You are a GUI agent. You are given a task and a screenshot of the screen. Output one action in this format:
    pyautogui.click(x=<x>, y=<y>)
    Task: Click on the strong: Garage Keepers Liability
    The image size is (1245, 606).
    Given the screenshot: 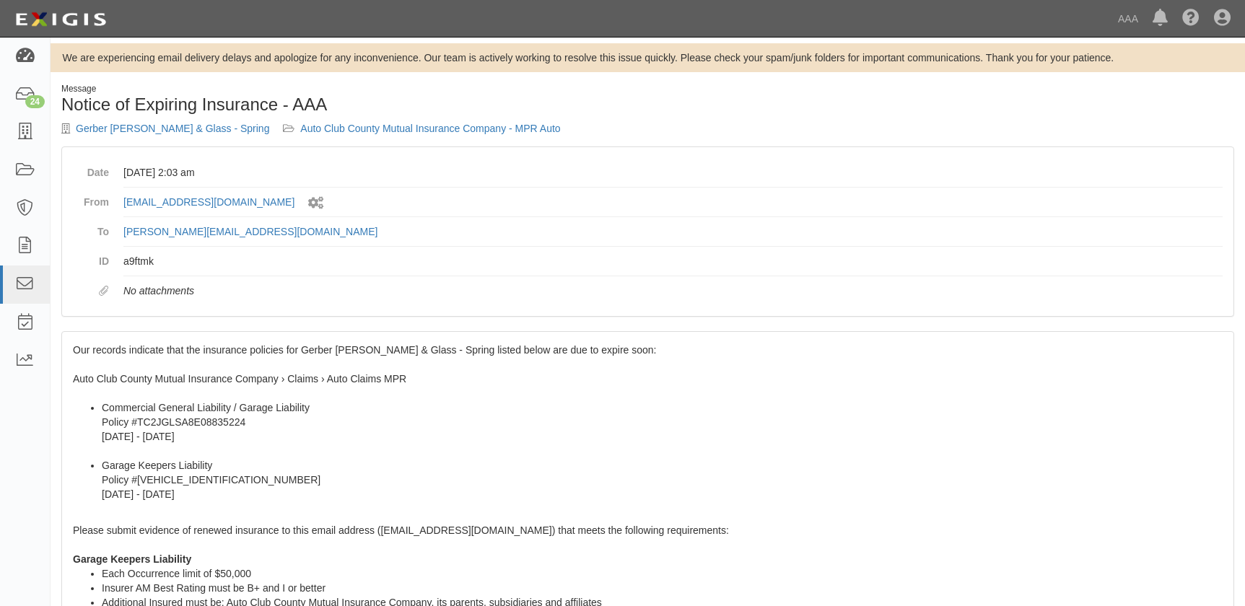 What is the action you would take?
    pyautogui.click(x=132, y=559)
    